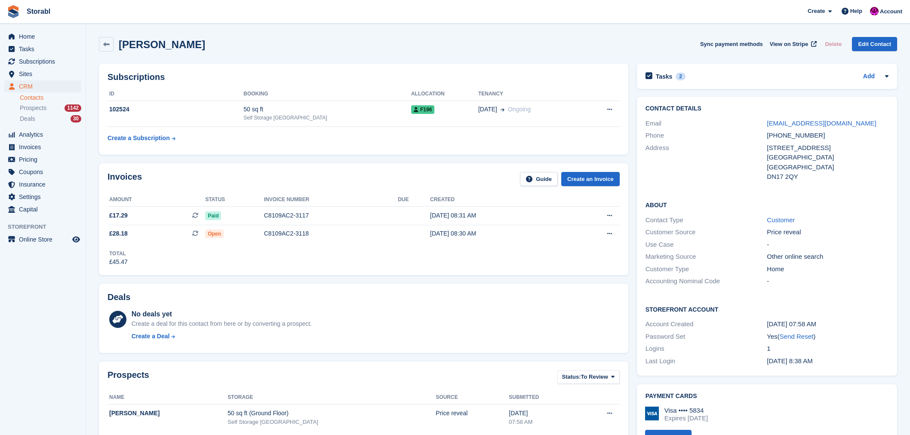 The width and height of the screenshot is (910, 435). What do you see at coordinates (176, 109) in the screenshot?
I see `div: 102524` at bounding box center [176, 109].